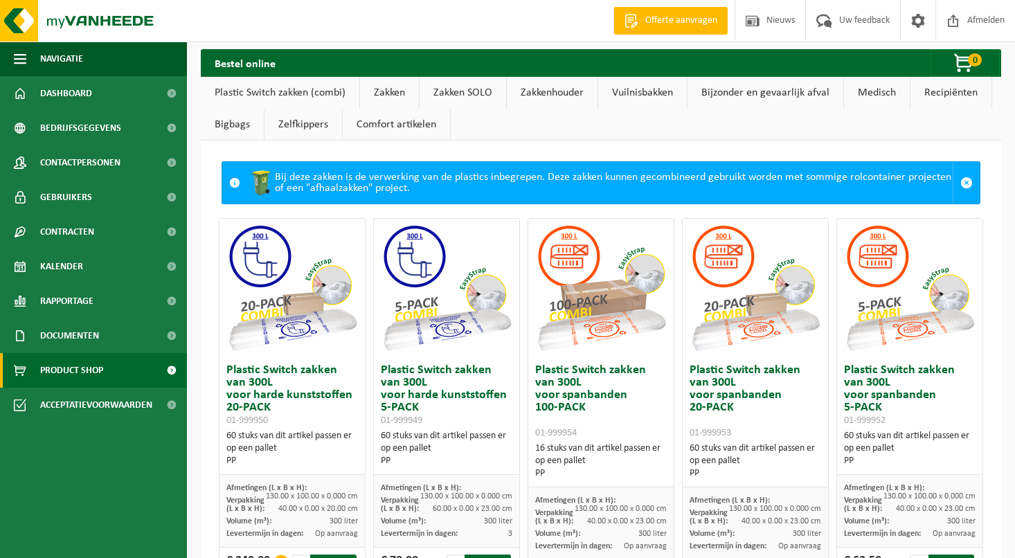  I want to click on span: Product Shop, so click(71, 370).